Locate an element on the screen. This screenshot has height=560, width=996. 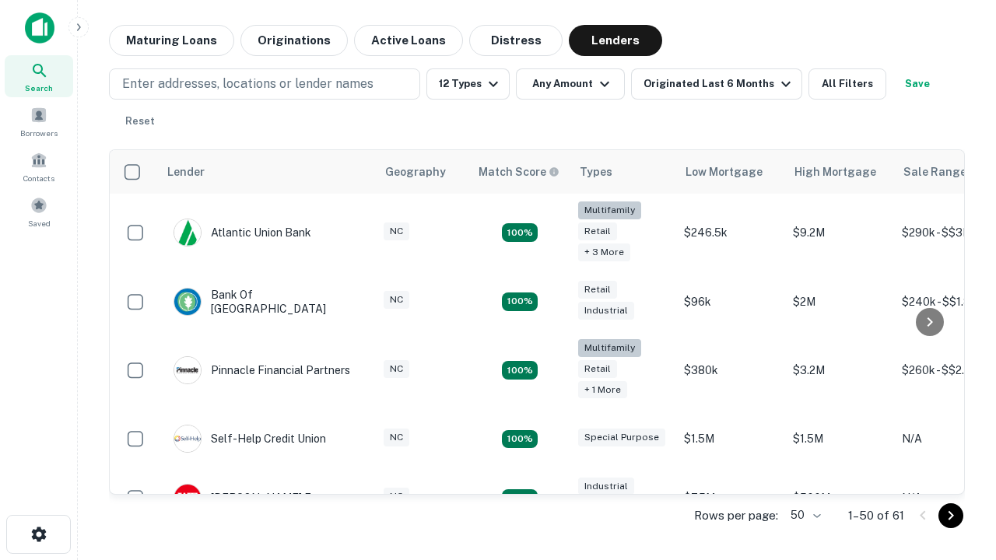
div: Atlantic Union Bank is located at coordinates (242, 233).